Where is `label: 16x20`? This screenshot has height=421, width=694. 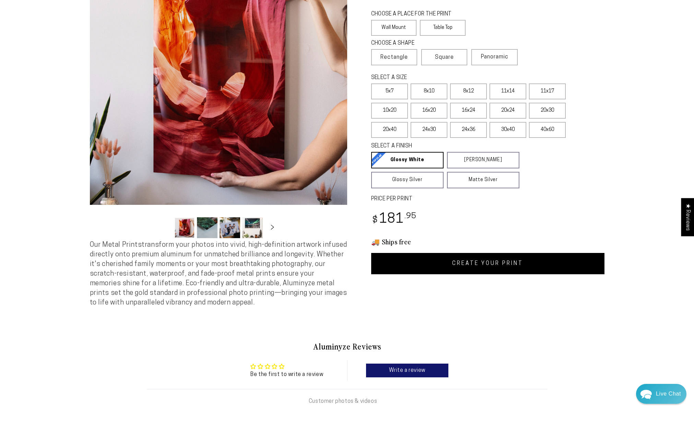
label: 16x20 is located at coordinates (429, 111).